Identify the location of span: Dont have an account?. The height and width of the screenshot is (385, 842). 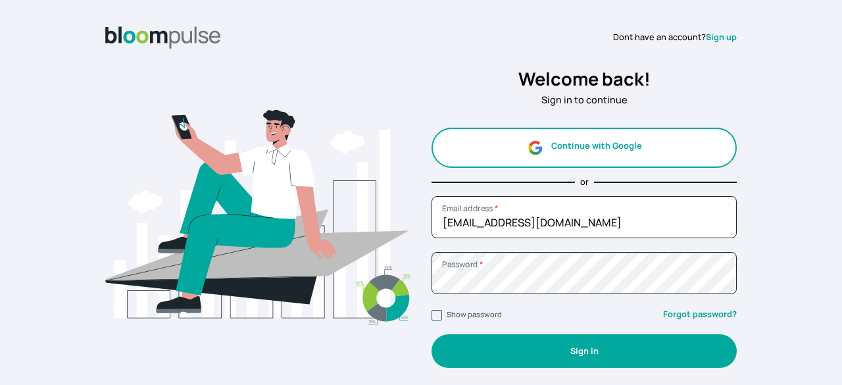
(659, 37).